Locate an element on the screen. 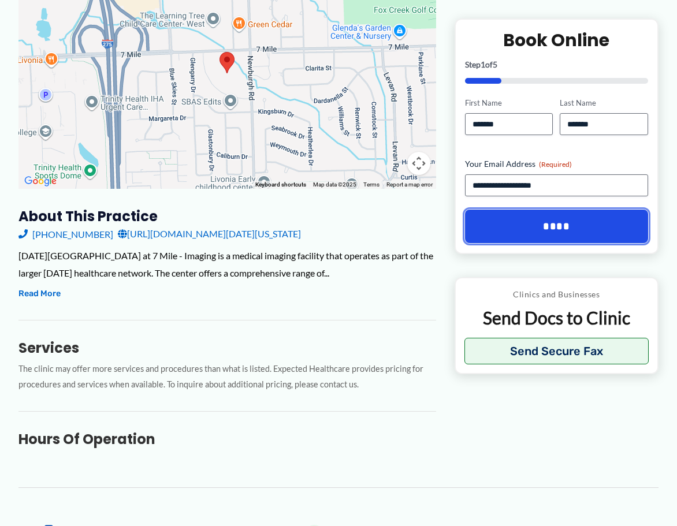 This screenshot has height=526, width=677. button: Map camera controls is located at coordinates (419, 163).